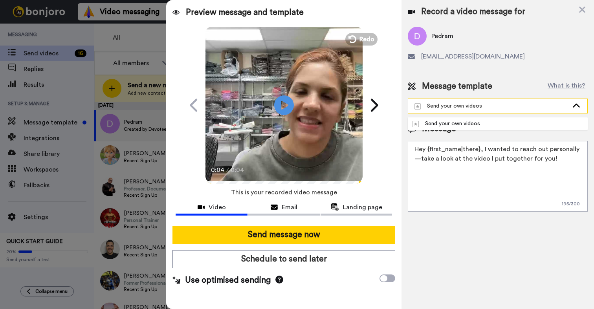 The width and height of the screenshot is (594, 309). I want to click on textarea: Hey {first_name|there}, I wanted to reach out personally—take a look at the video I put together ..., so click(498, 176).